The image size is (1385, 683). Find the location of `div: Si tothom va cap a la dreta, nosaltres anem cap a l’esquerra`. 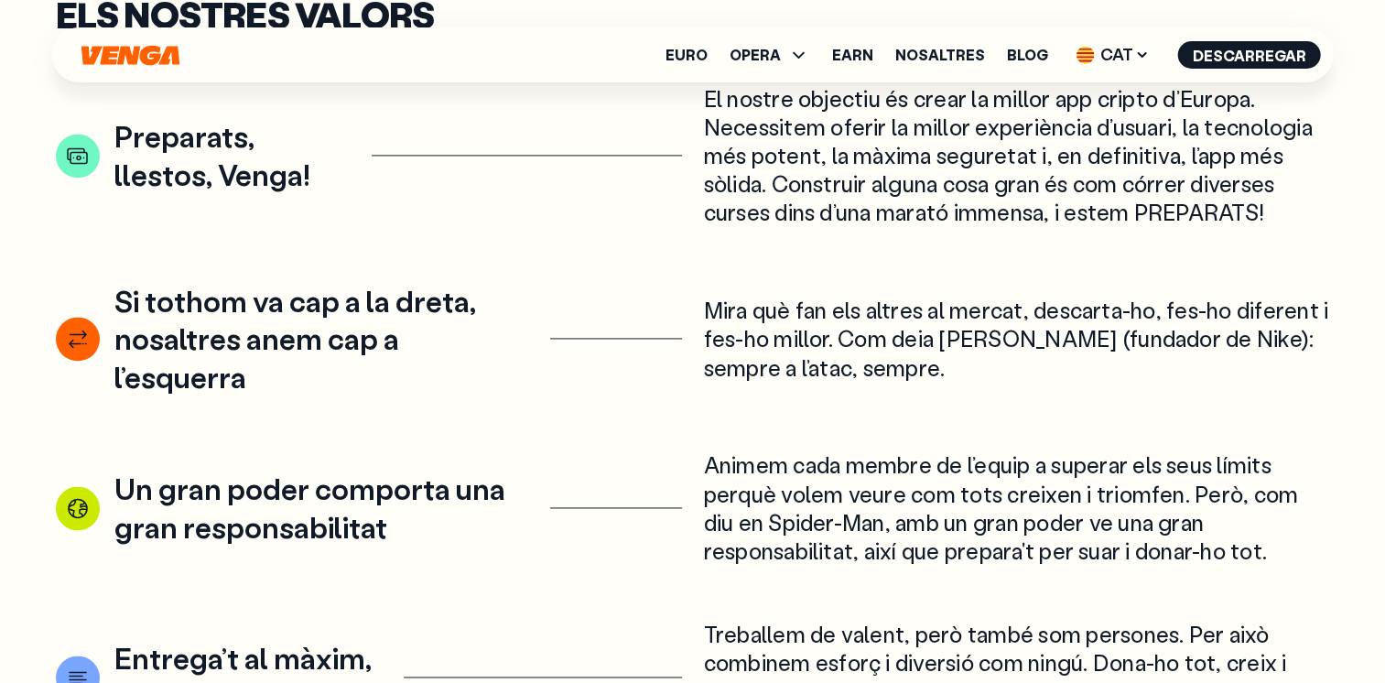

div: Si tothom va cap a la dreta, nosaltres anem cap a l’esquerra is located at coordinates (325, 339).